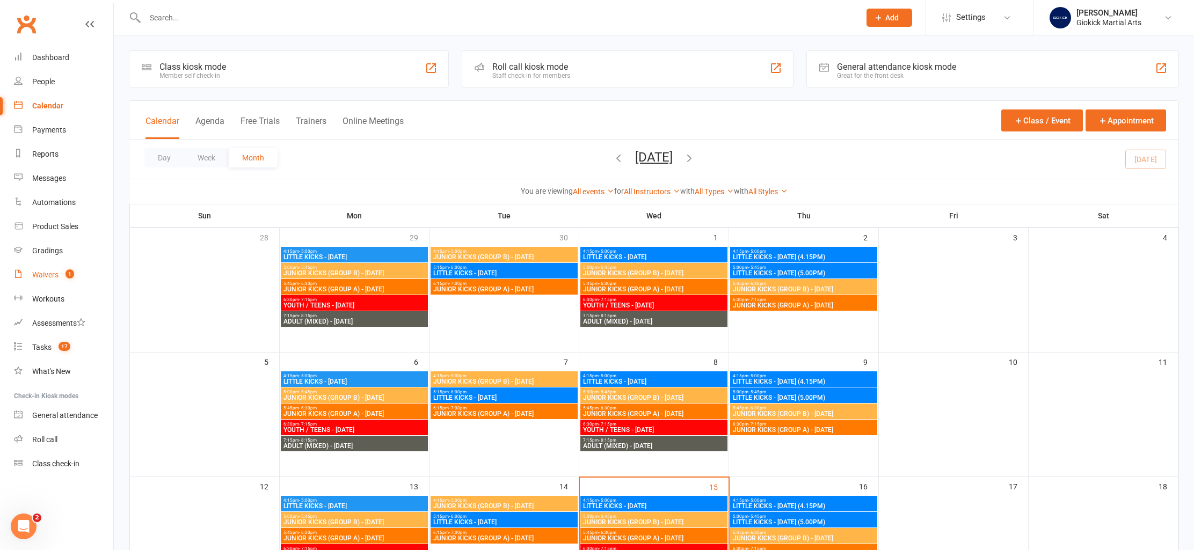 The image size is (1194, 550). I want to click on div: Product Sales, so click(55, 227).